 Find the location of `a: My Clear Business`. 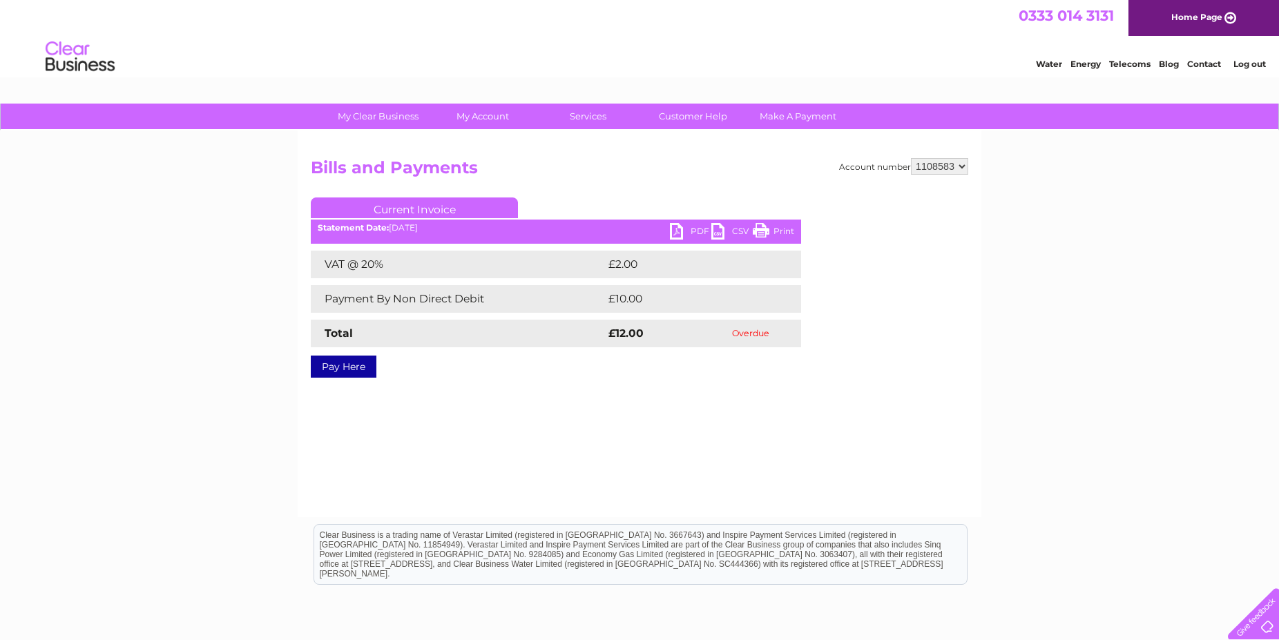

a: My Clear Business is located at coordinates (378, 116).